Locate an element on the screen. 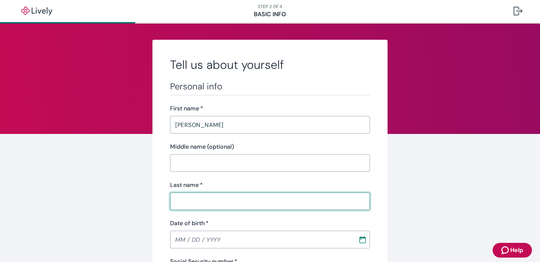 The image size is (540, 262). img: Lively is located at coordinates (37, 11).